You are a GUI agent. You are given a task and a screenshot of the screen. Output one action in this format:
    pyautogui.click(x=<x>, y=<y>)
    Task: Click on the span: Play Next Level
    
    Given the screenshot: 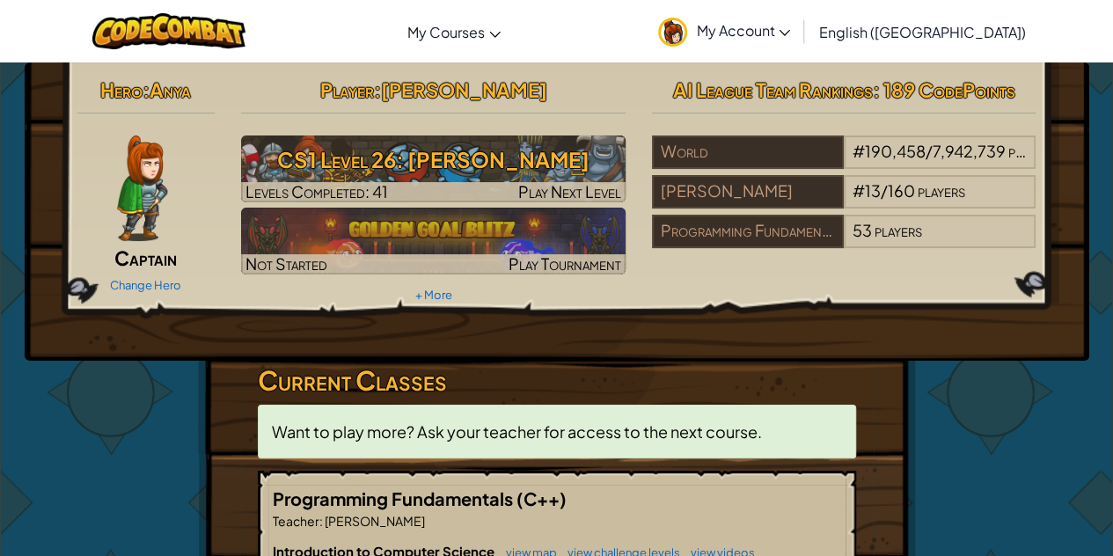 What is the action you would take?
    pyautogui.click(x=569, y=191)
    